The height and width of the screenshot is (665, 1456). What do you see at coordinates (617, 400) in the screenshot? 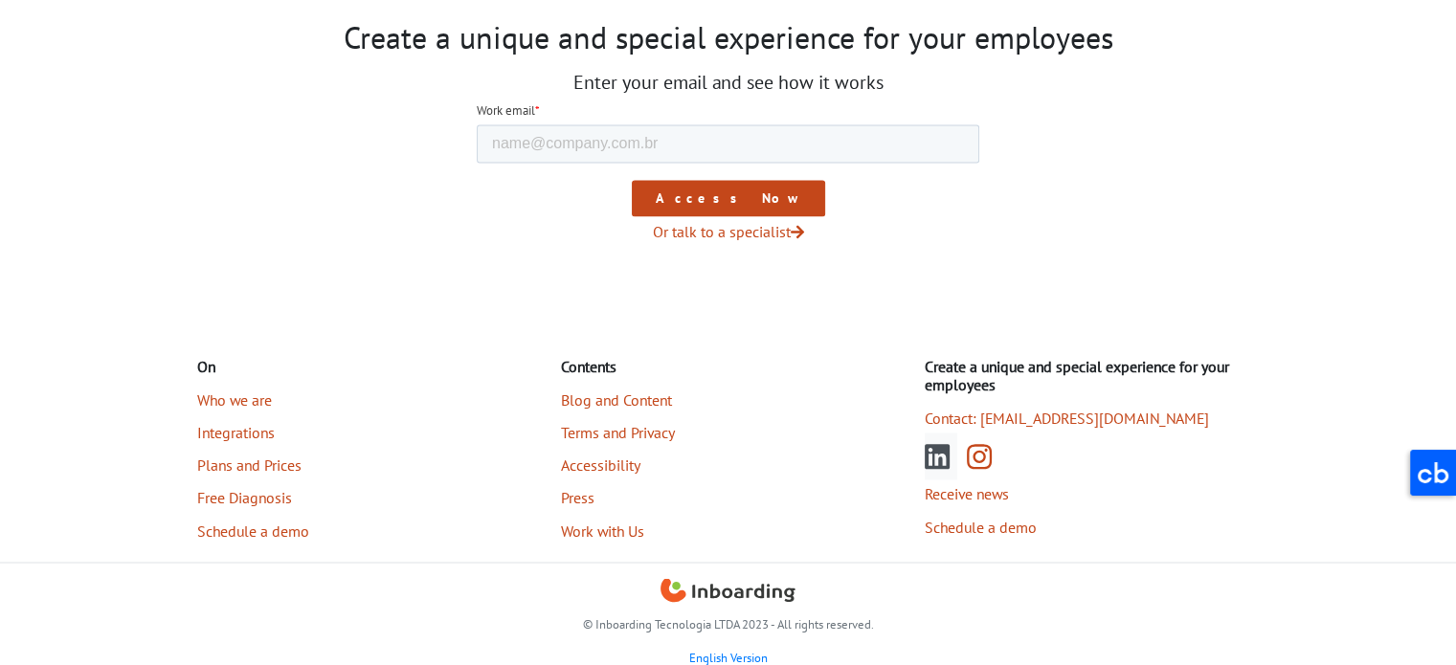
I see `font: Blog and Content` at bounding box center [617, 400].